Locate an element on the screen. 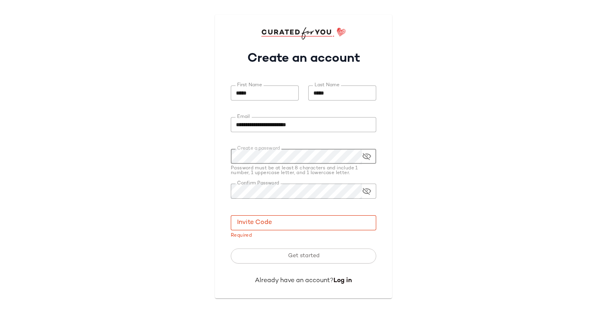 The height and width of the screenshot is (313, 607). h1: Create an account is located at coordinates (304, 56).